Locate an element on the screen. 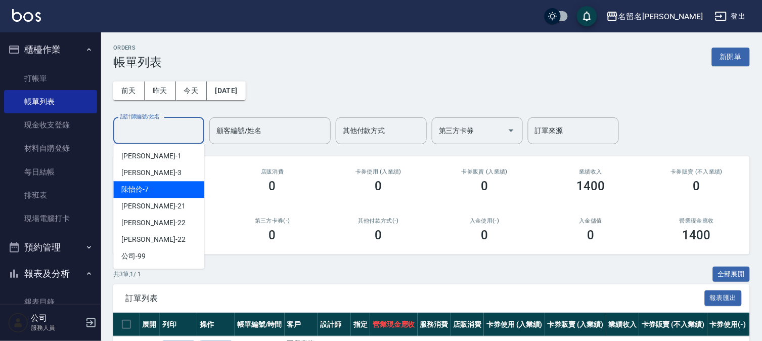  p: 共 3 筆, 1 / 1 is located at coordinates (127, 274).